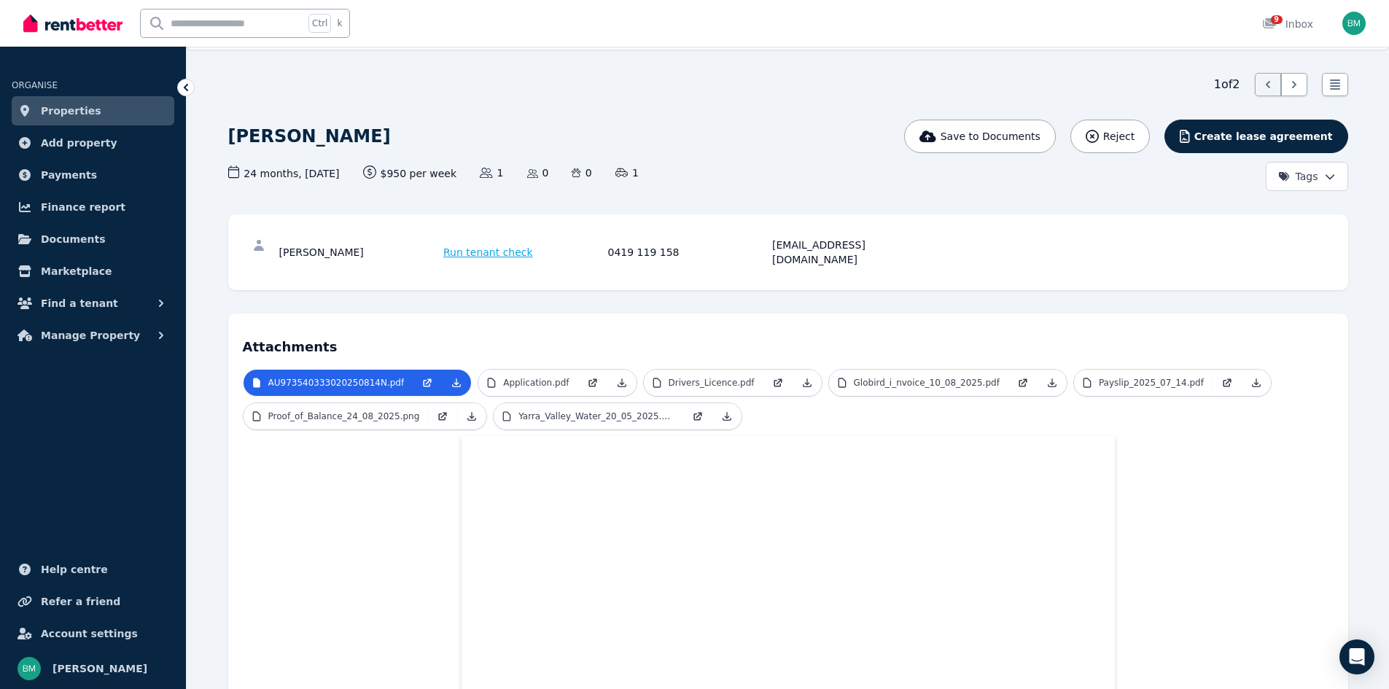 This screenshot has width=1389, height=689. Describe the element at coordinates (83, 207) in the screenshot. I see `span: Finance report` at that location.